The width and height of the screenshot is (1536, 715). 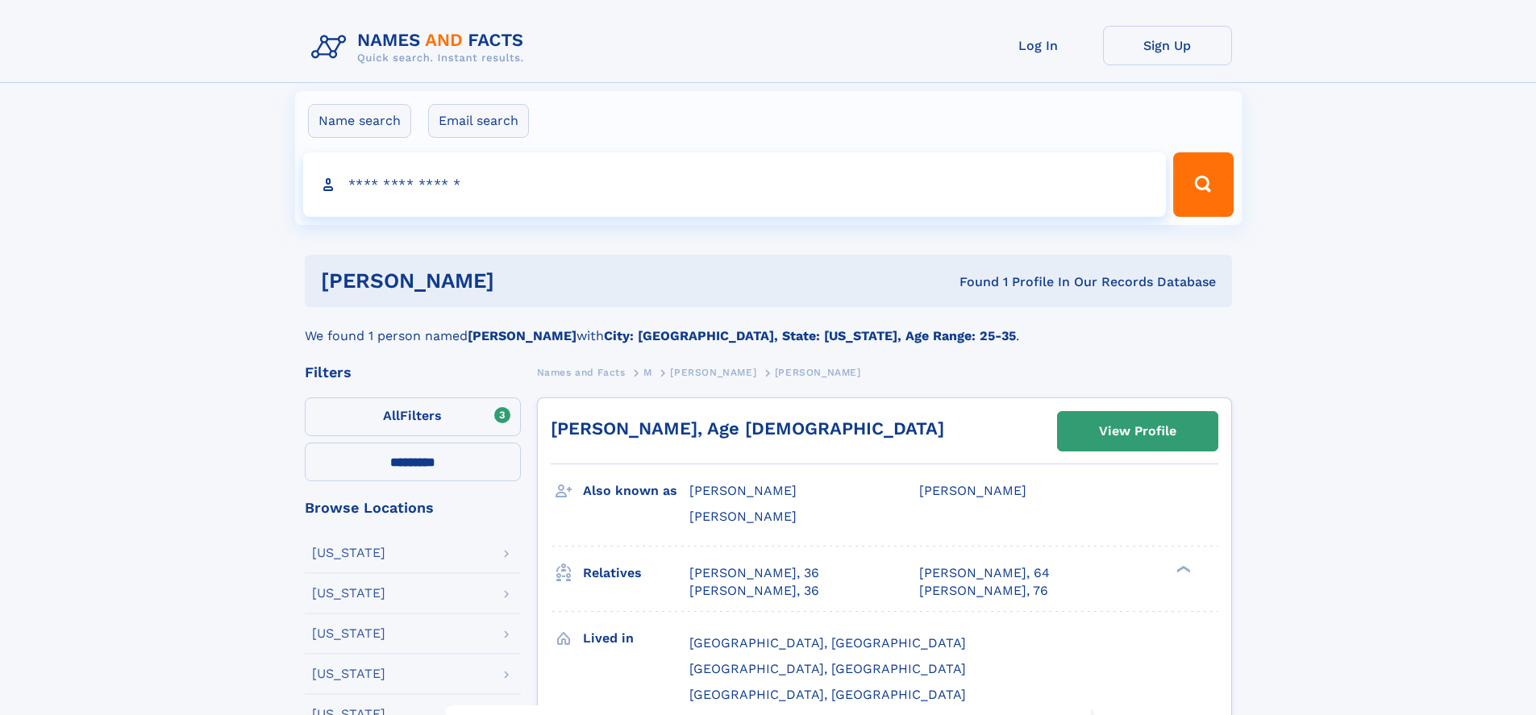 What do you see at coordinates (391, 415) in the screenshot?
I see `span: All` at bounding box center [391, 415].